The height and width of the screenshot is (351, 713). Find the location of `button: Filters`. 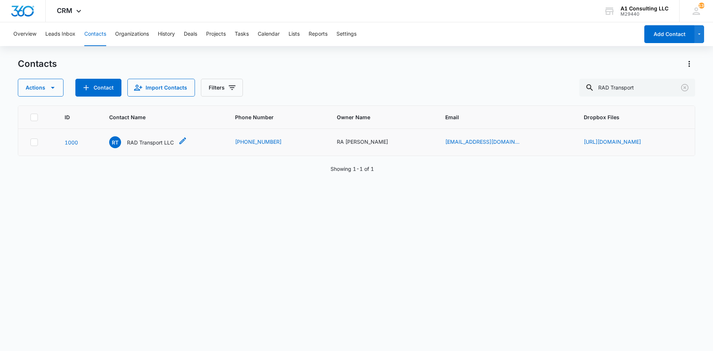

button: Filters is located at coordinates (222, 88).